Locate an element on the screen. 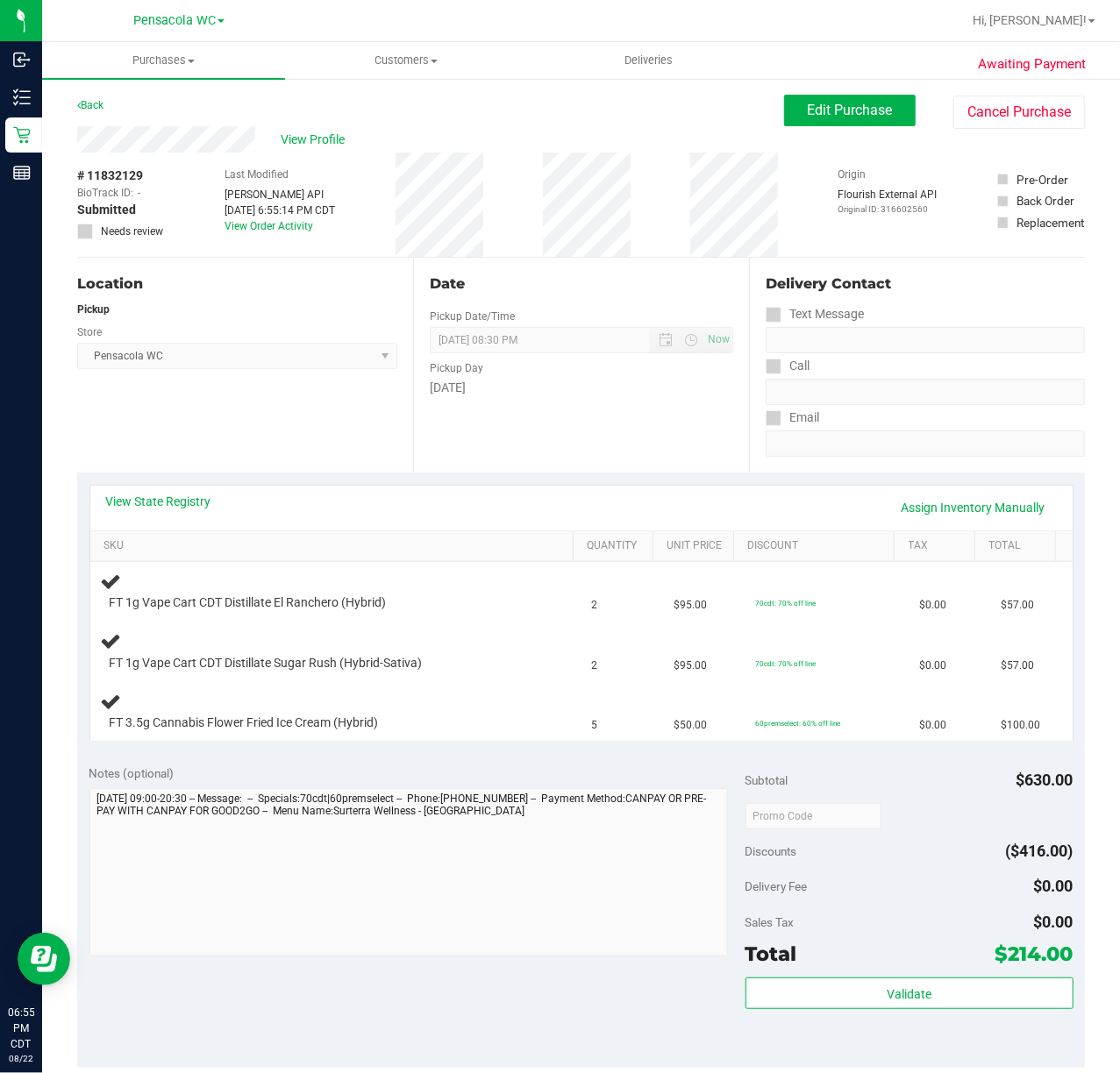  label: Email is located at coordinates (791, 417).